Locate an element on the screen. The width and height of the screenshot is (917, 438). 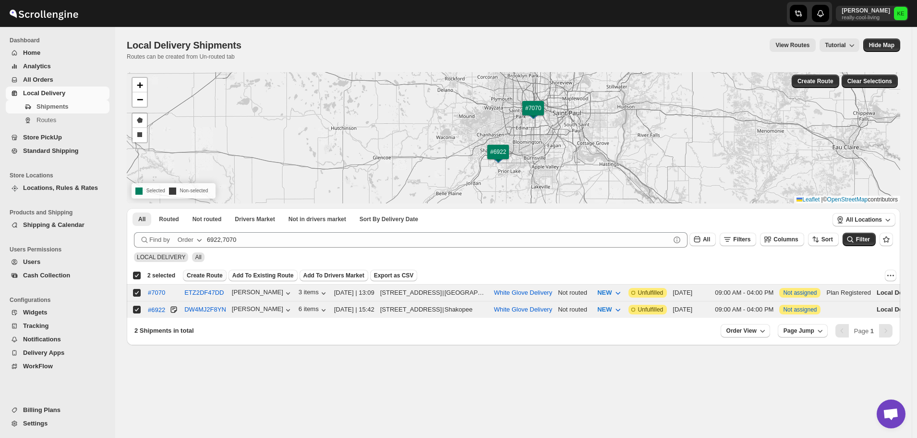
span: Unfulfilled is located at coordinates (651, 293).